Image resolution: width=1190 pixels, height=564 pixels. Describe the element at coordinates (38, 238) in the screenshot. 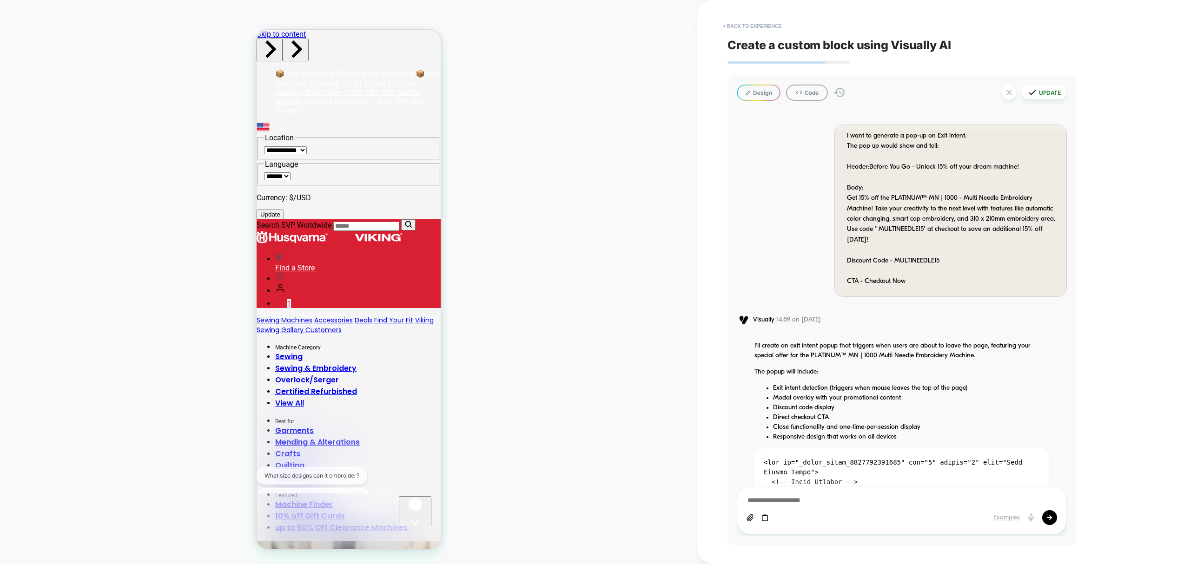

I see `span: Find a Store` at that location.